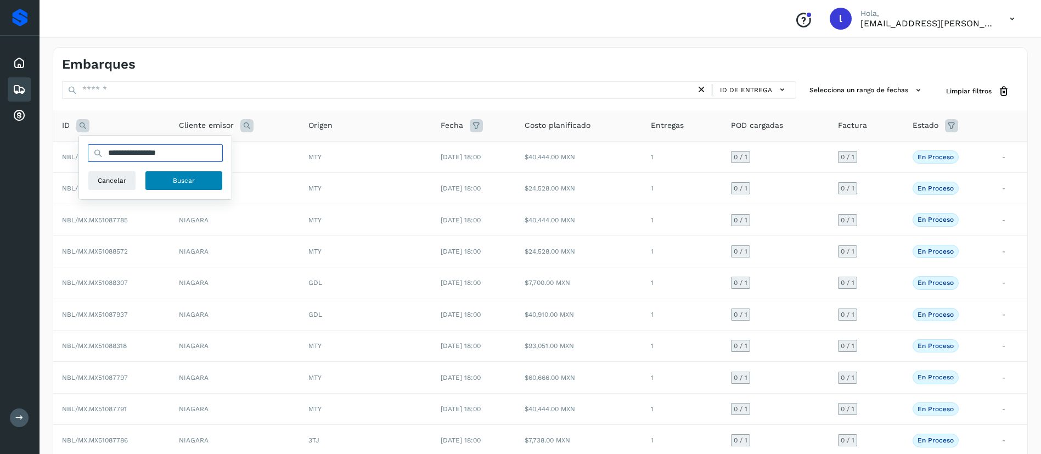 The image size is (1041, 454). What do you see at coordinates (925, 125) in the screenshot?
I see `span: Estado` at bounding box center [925, 125].